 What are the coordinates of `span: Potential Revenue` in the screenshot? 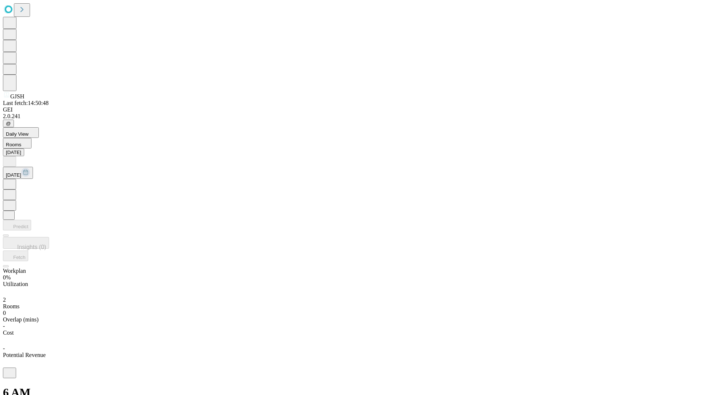 It's located at (24, 355).